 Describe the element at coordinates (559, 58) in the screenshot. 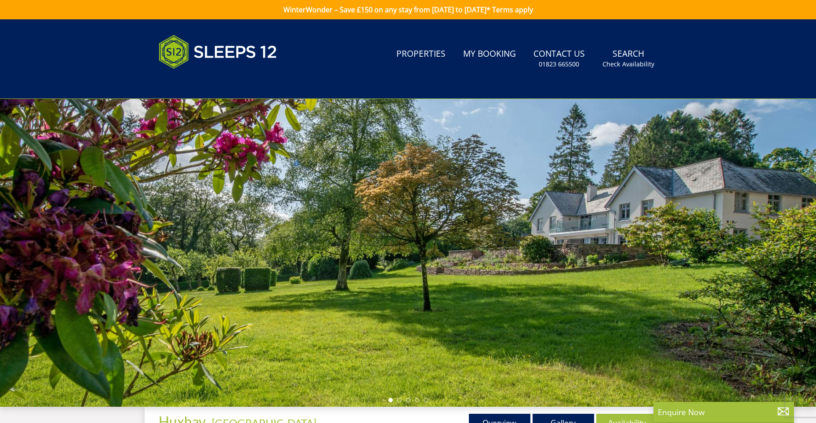

I see `a: Contact Us01823 665500` at that location.